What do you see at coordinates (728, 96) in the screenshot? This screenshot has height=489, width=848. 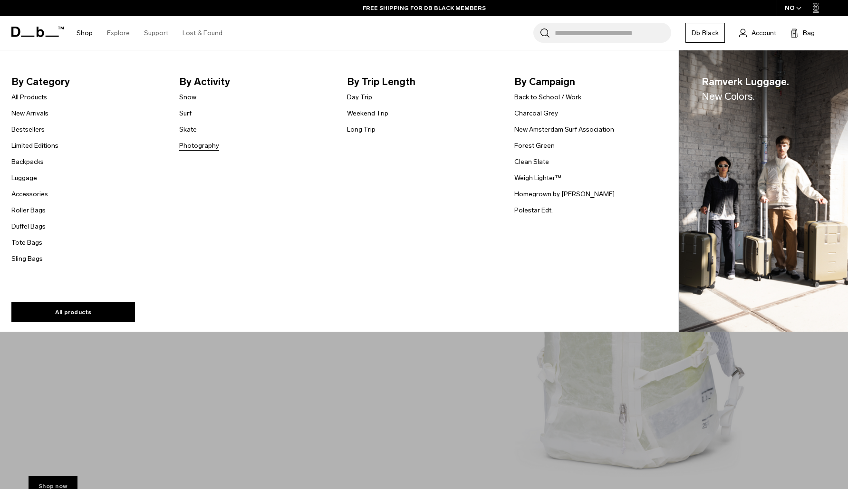 I see `span: New Colors.` at bounding box center [728, 96].